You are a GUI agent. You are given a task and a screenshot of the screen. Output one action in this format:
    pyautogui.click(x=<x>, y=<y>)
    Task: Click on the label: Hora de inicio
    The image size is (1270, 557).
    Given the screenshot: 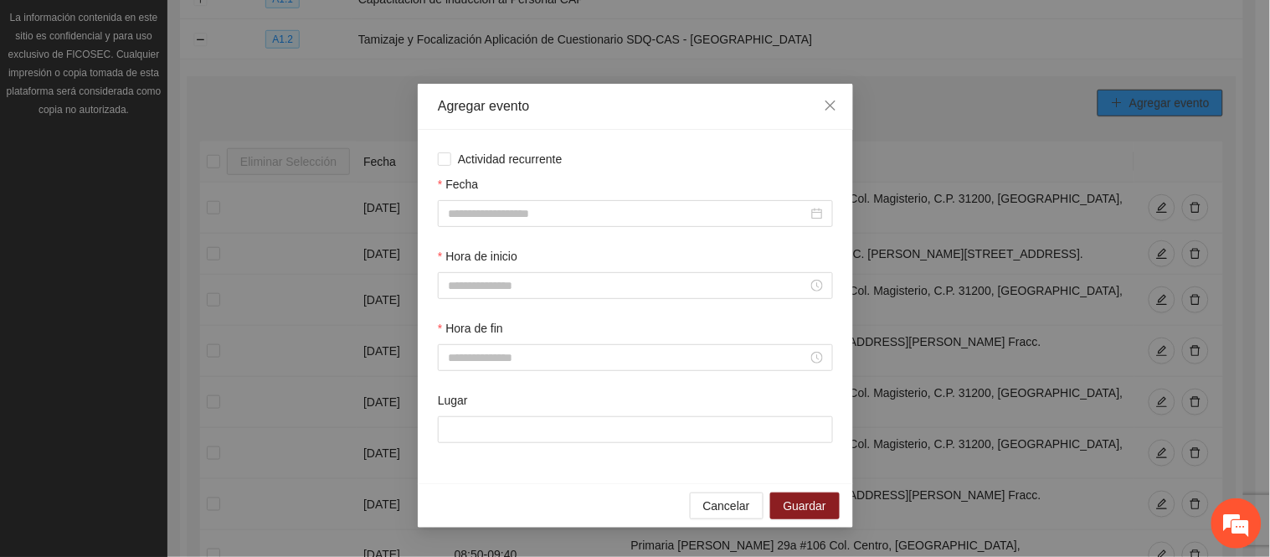 What is the action you would take?
    pyautogui.click(x=477, y=256)
    